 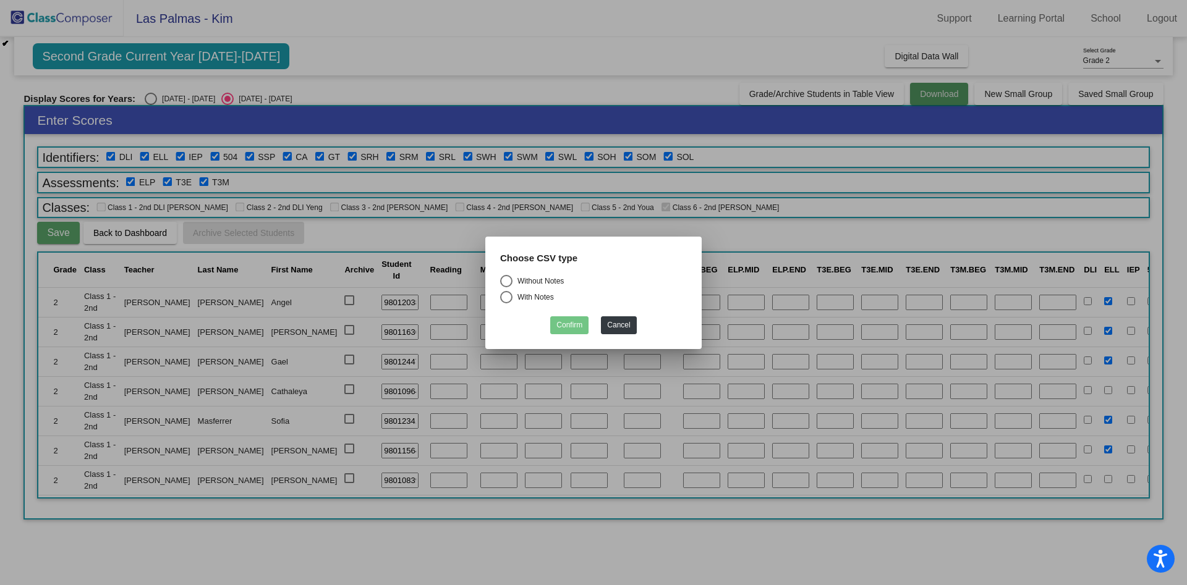 What do you see at coordinates (593, 290) in the screenshot?
I see `mat-radio-group: Select an option` at bounding box center [593, 290].